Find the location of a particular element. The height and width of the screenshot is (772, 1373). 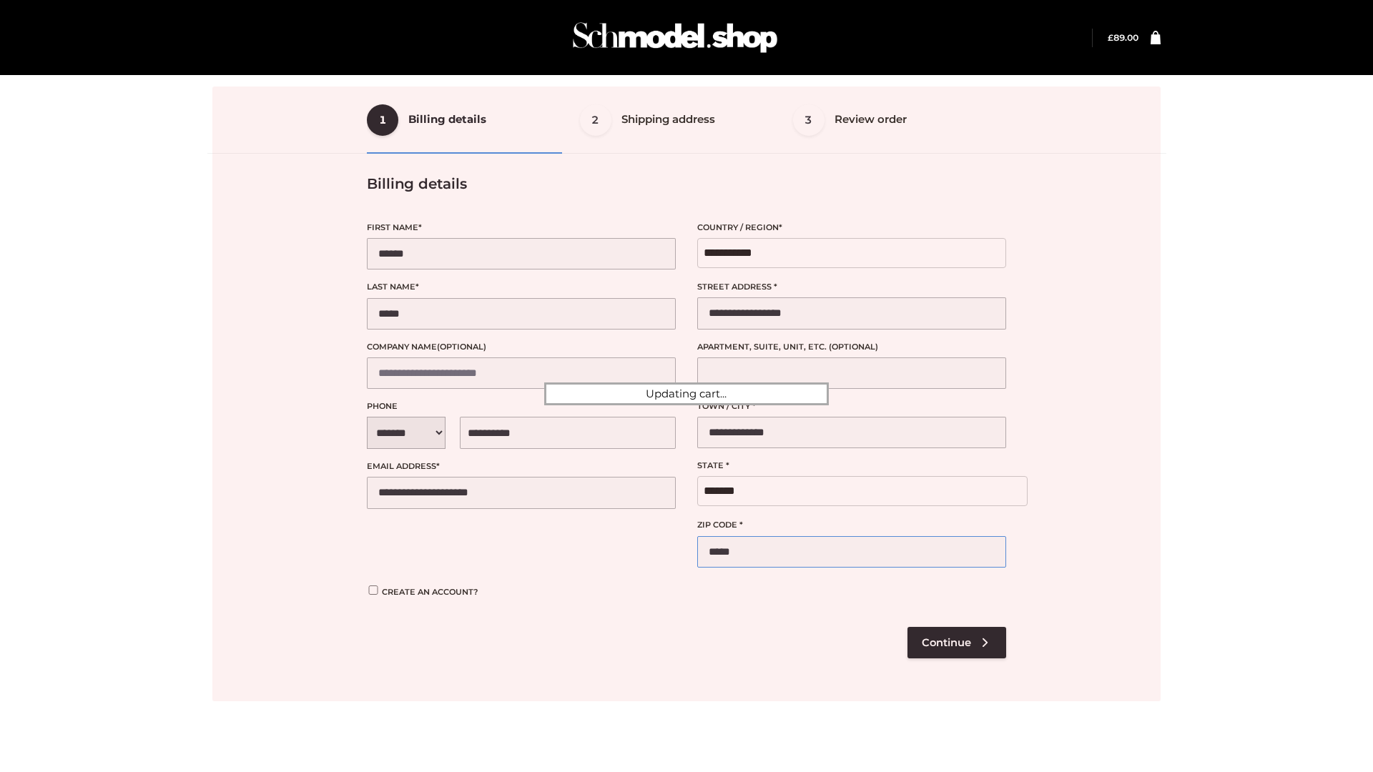

a: Schmodel Admin 964 is located at coordinates (675, 37).